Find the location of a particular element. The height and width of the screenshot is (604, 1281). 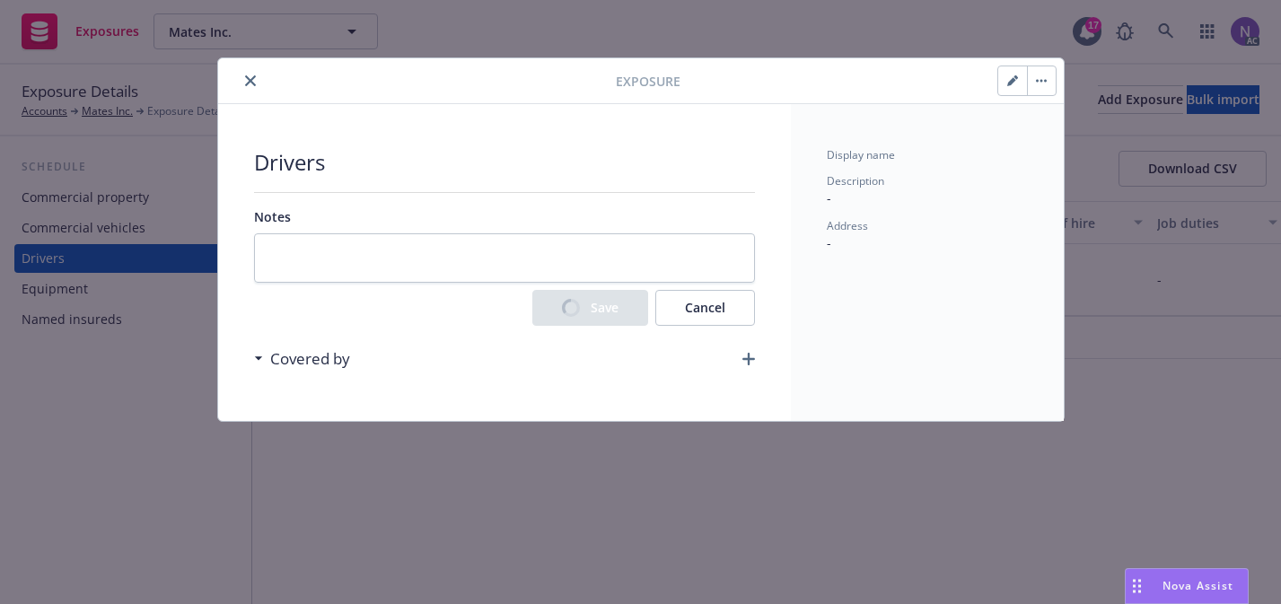

button: Nova Assist is located at coordinates (1186, 586).